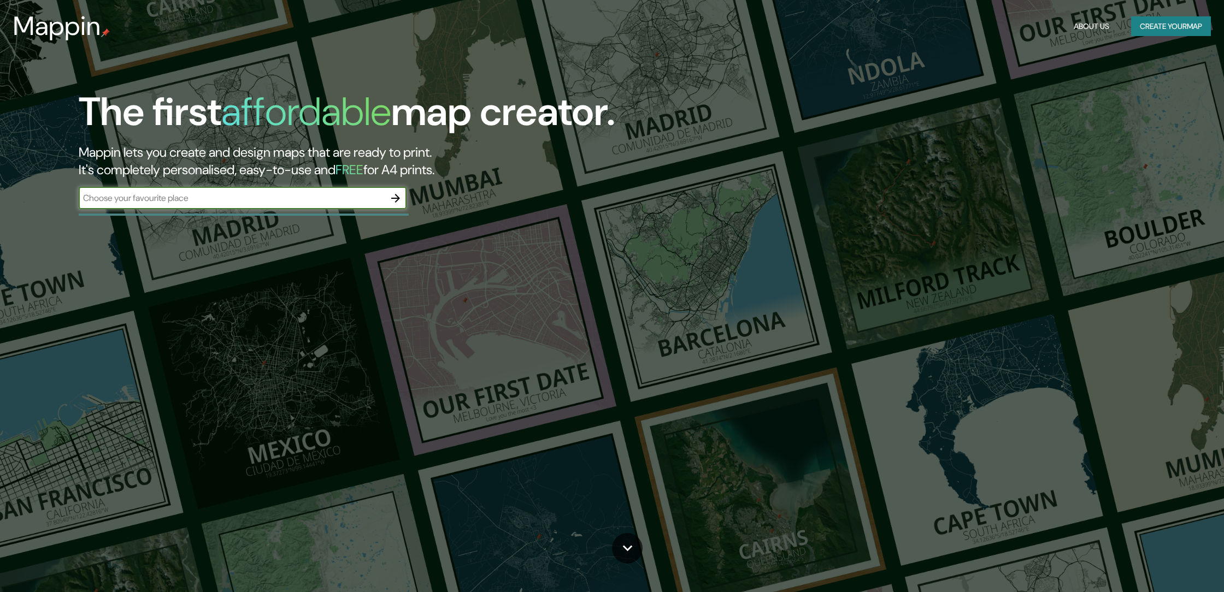 This screenshot has width=1224, height=592. Describe the element at coordinates (349, 169) in the screenshot. I see `h5: FREE` at that location.